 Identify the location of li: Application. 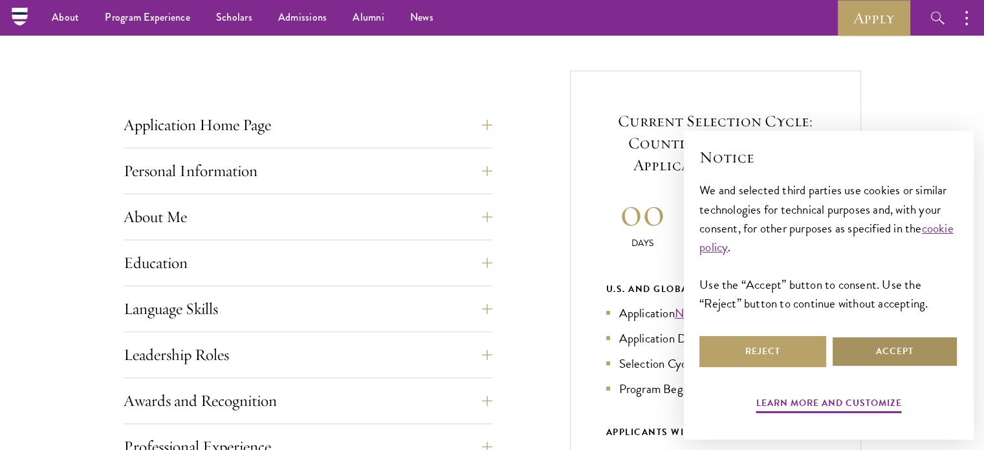
(716, 313).